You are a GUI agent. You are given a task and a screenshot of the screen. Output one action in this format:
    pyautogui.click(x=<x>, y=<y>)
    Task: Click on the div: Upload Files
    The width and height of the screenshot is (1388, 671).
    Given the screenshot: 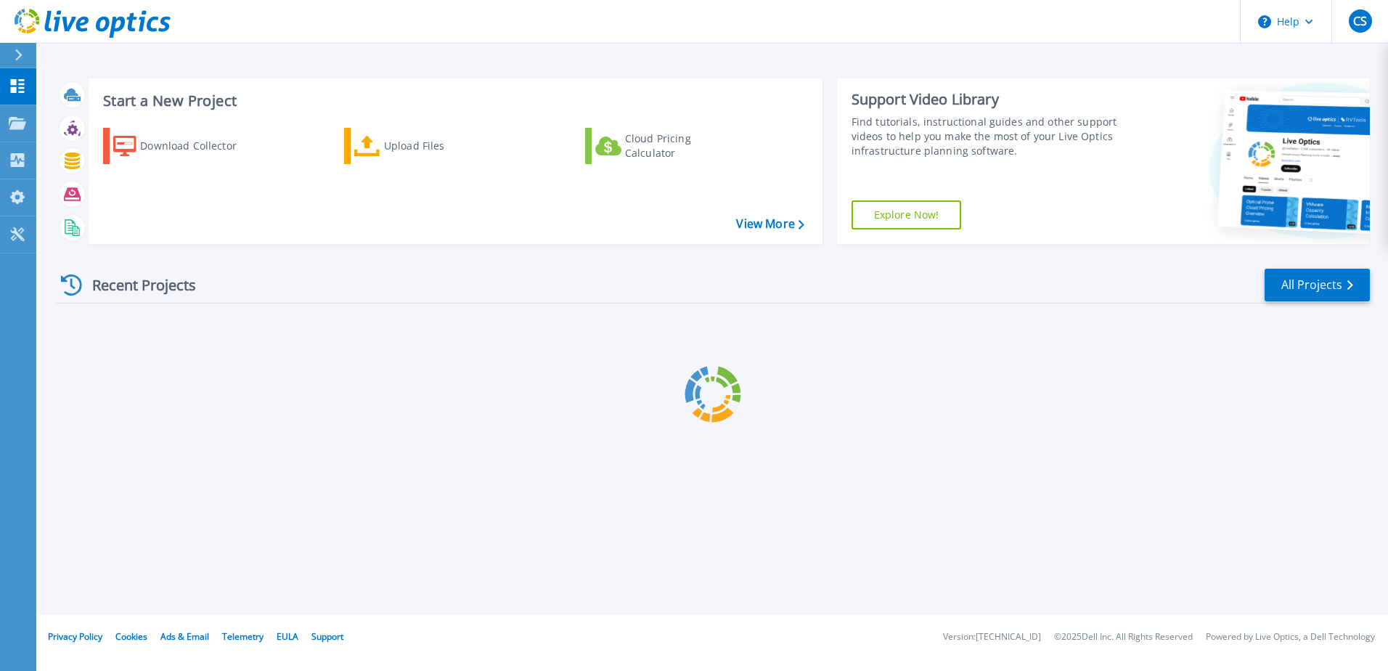 What is the action you would take?
    pyautogui.click(x=442, y=146)
    